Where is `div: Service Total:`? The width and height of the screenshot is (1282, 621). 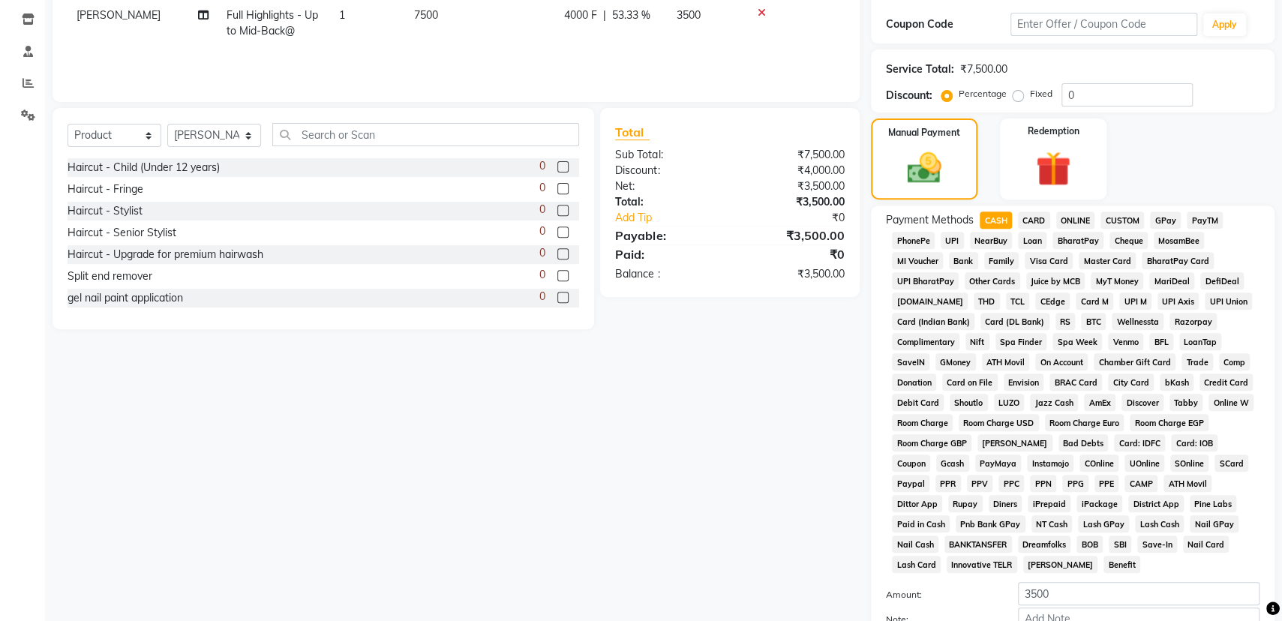 div: Service Total: is located at coordinates (920, 69).